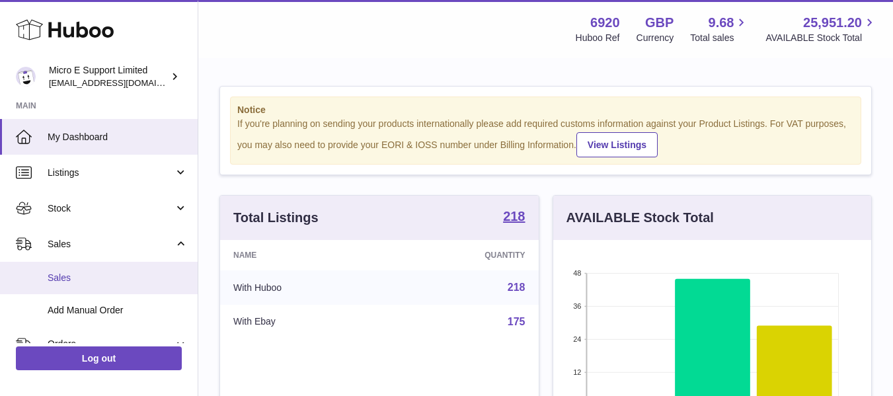 The image size is (893, 396). What do you see at coordinates (577, 273) in the screenshot?
I see `text: 48` at bounding box center [577, 273].